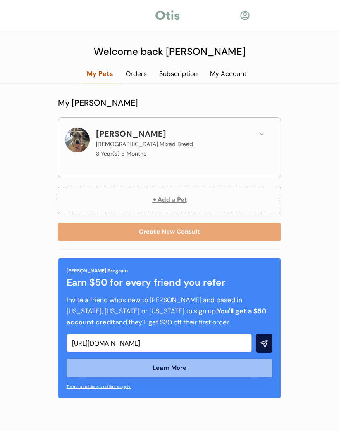 The image size is (339, 431). What do you see at coordinates (169, 200) in the screenshot?
I see `button: + Add a Pet` at bounding box center [169, 200].